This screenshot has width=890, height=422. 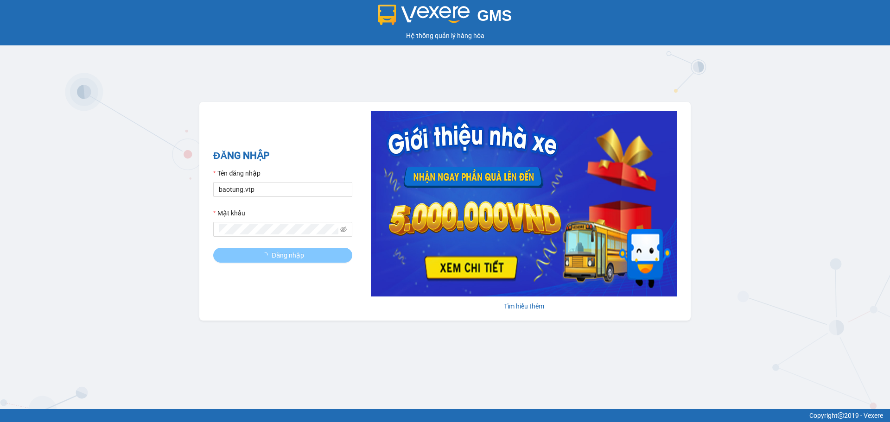 What do you see at coordinates (524, 204) in the screenshot?
I see `img: banner-0` at bounding box center [524, 204].